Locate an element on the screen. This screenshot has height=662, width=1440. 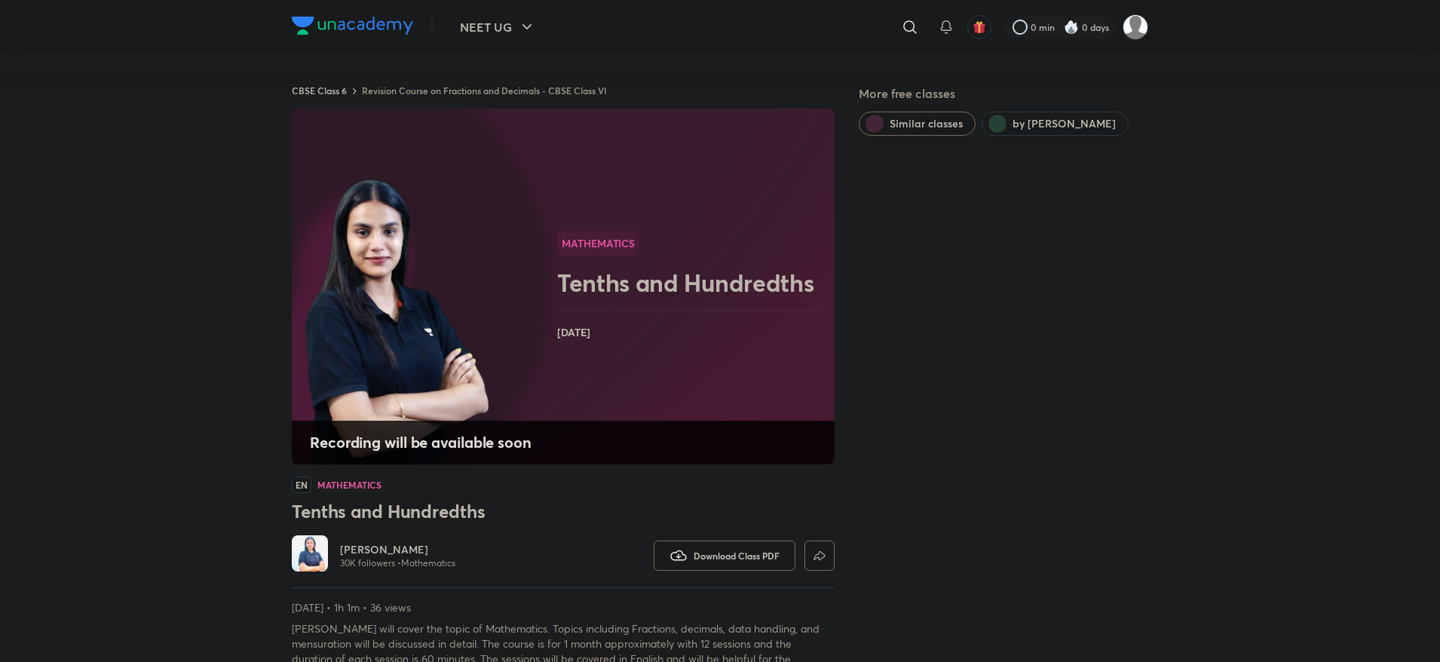
h5: More free classes is located at coordinates (1003, 93).